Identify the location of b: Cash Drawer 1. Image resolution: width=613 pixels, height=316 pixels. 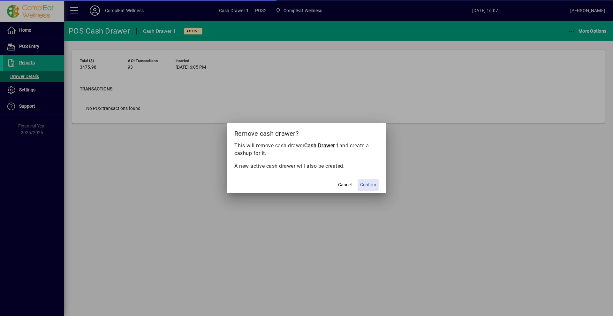
(322, 145).